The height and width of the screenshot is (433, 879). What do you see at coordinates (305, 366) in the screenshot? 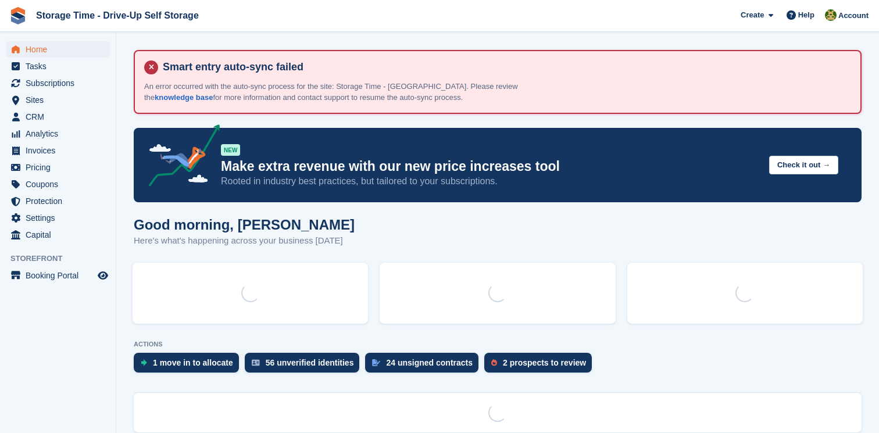
I see `a: 56 unverified identities` at bounding box center [305, 366].